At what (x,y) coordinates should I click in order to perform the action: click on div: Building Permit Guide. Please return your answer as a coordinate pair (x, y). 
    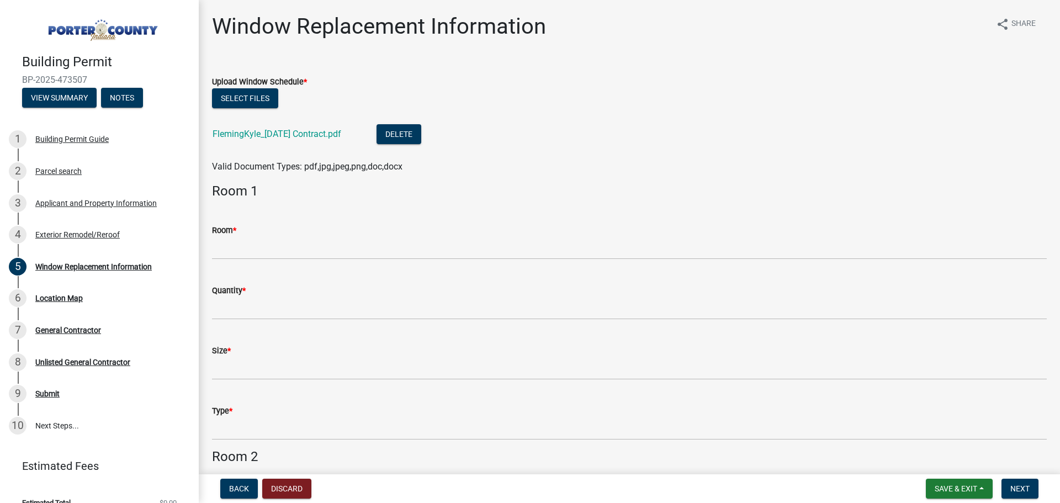
    Looking at the image, I should click on (72, 139).